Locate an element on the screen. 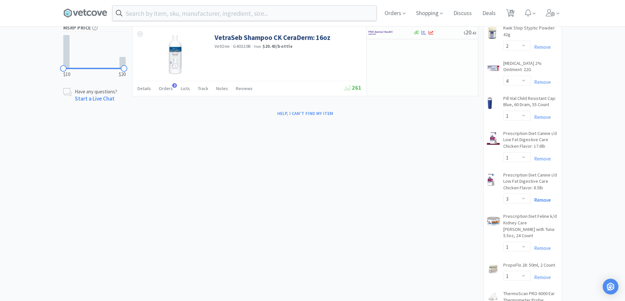 Image resolution: width=625 pixels, height=301 pixels. span: Notes is located at coordinates (222, 89).